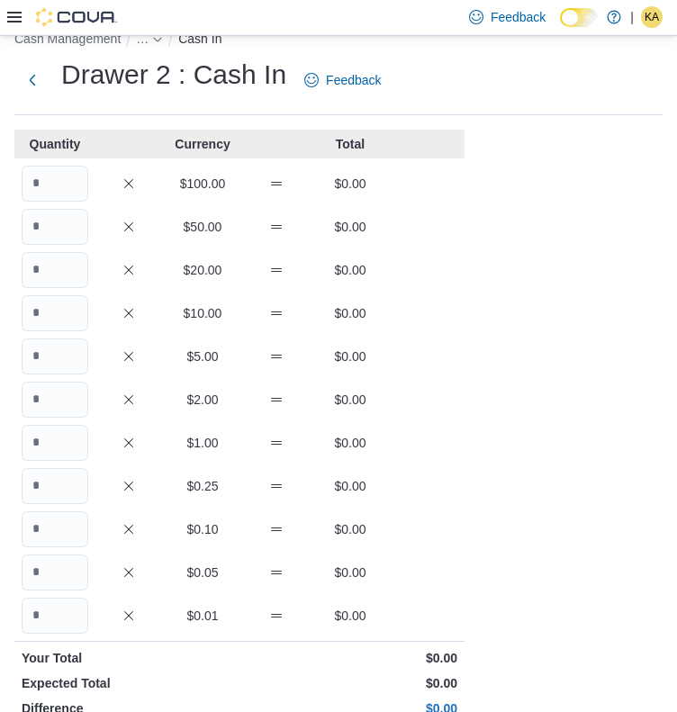  I want to click on div: K Atlee-Raymond, so click(652, 17).